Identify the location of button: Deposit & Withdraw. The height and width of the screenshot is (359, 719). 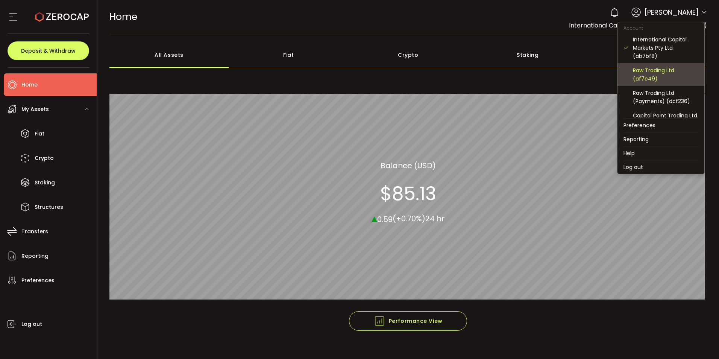
(48, 51).